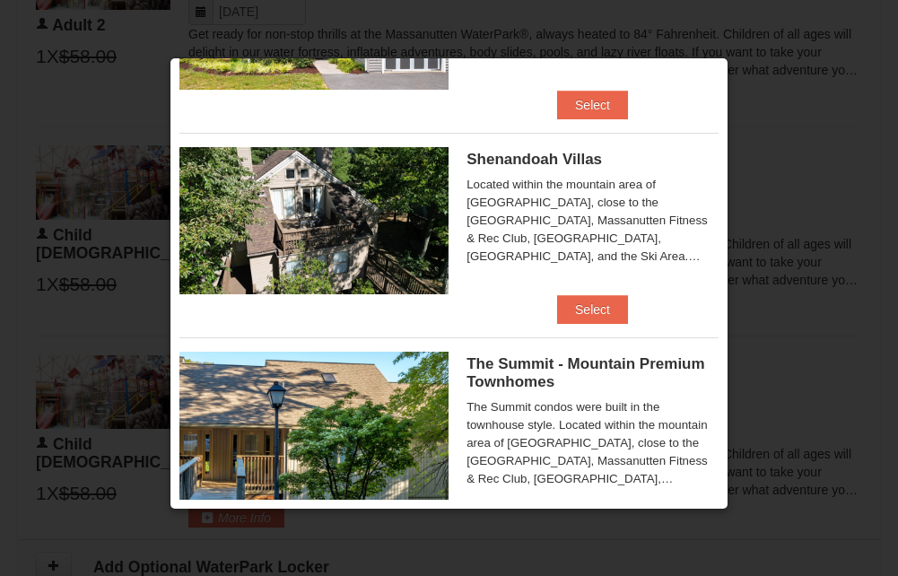 The width and height of the screenshot is (898, 576). Describe the element at coordinates (314, 221) in the screenshot. I see `img: 19219019-2-e70bf45f.jpg` at that location.